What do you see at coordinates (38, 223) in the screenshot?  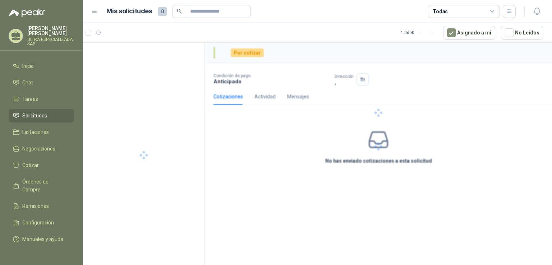 I see `span: Configuración` at bounding box center [38, 223].